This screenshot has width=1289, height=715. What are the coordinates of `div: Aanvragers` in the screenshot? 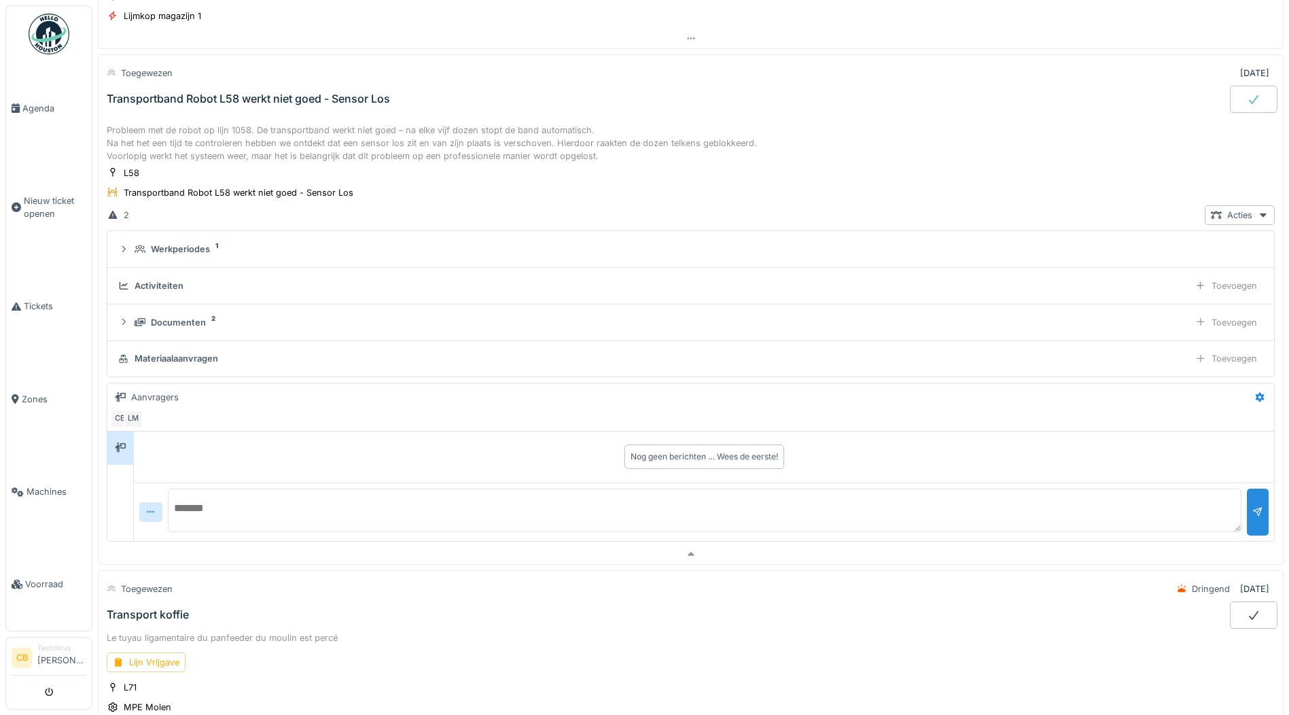 It's located at (155, 397).